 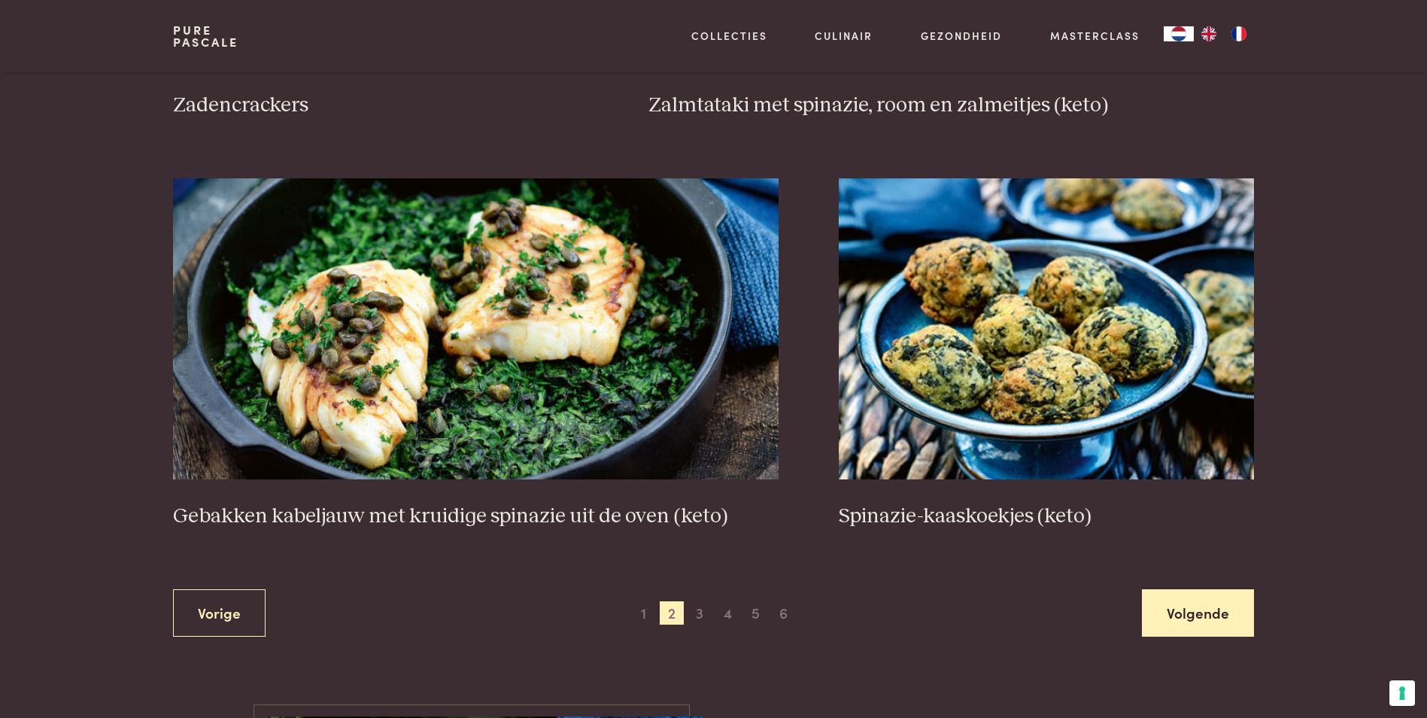 What do you see at coordinates (1224, 34) in the screenshot?
I see `ul: Language list` at bounding box center [1224, 34].